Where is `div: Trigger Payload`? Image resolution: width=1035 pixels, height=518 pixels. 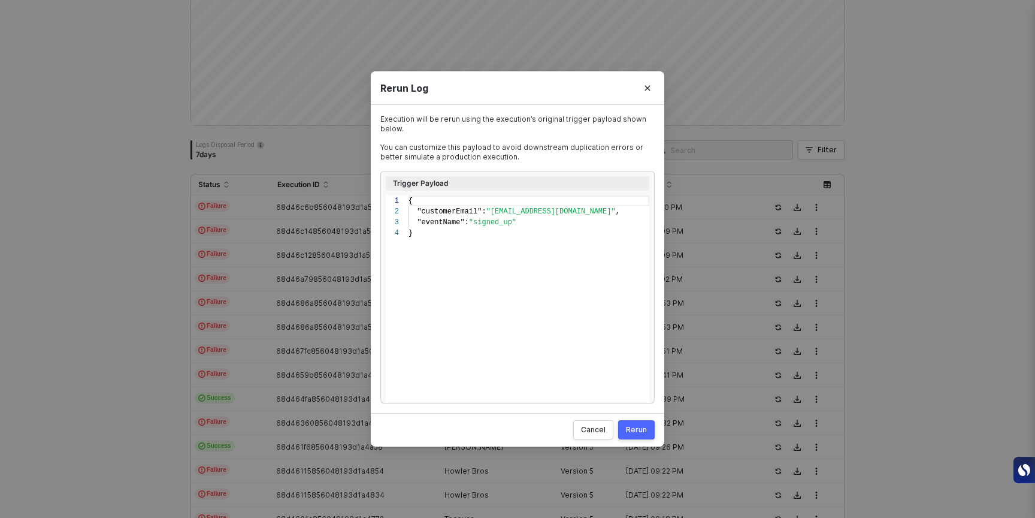
div: Trigger Payload is located at coordinates (518, 183).